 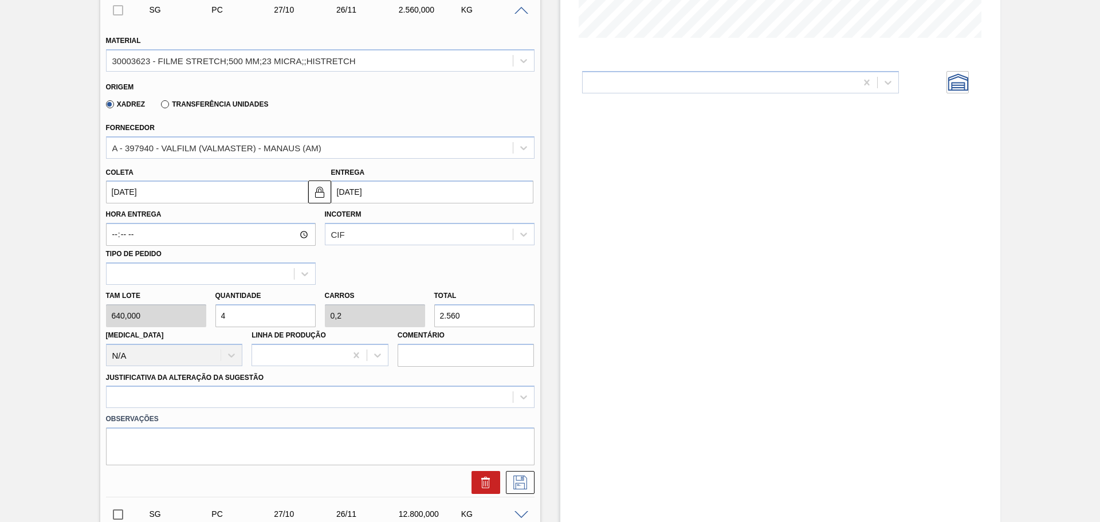 What do you see at coordinates (343, 214) in the screenshot?
I see `label: Incoterm` at bounding box center [343, 214].